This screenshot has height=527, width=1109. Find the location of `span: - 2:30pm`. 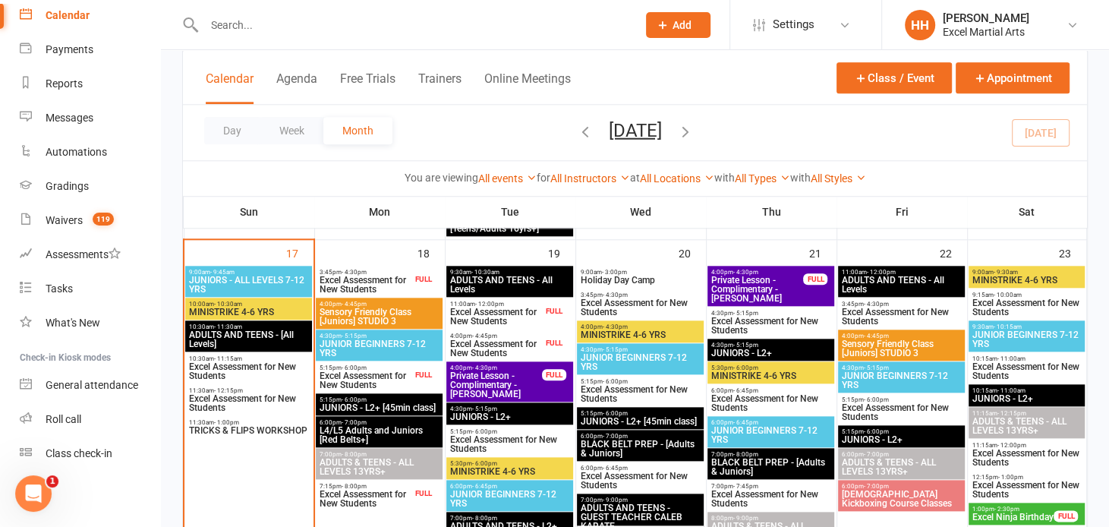

span: - 2:30pm is located at coordinates (1006, 508).